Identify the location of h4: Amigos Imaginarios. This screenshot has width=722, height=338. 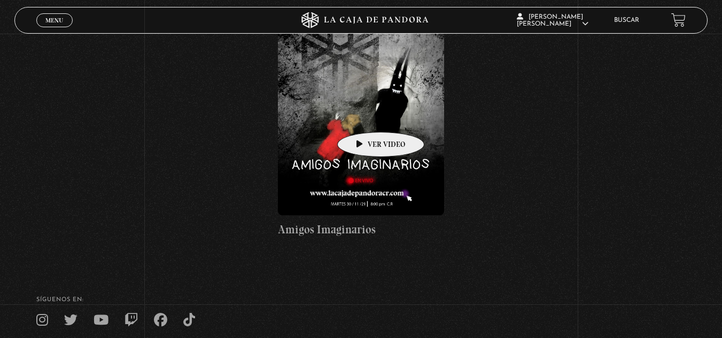
(361, 230).